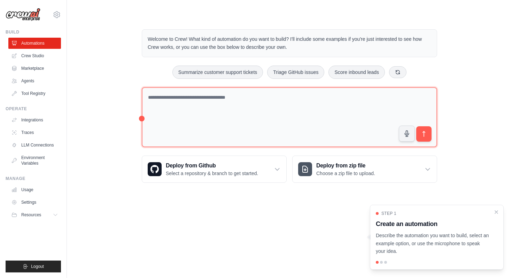  What do you see at coordinates (34, 43) in the screenshot?
I see `a: Automations` at bounding box center [34, 43].